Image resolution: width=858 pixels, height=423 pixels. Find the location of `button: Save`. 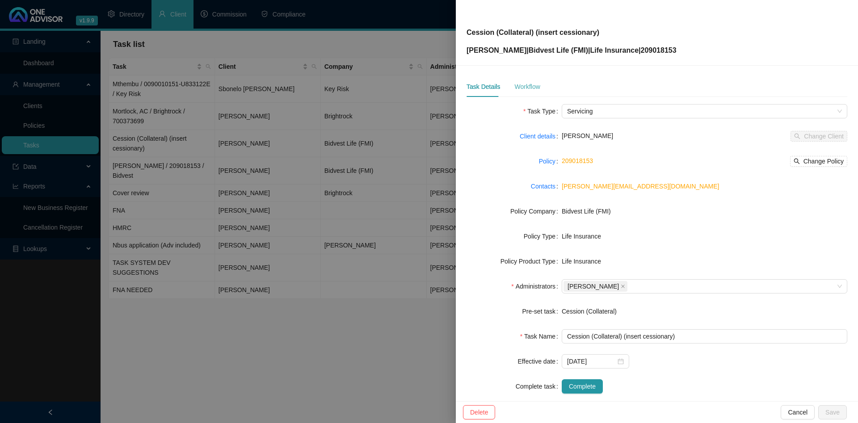

button: Save is located at coordinates (832, 412).